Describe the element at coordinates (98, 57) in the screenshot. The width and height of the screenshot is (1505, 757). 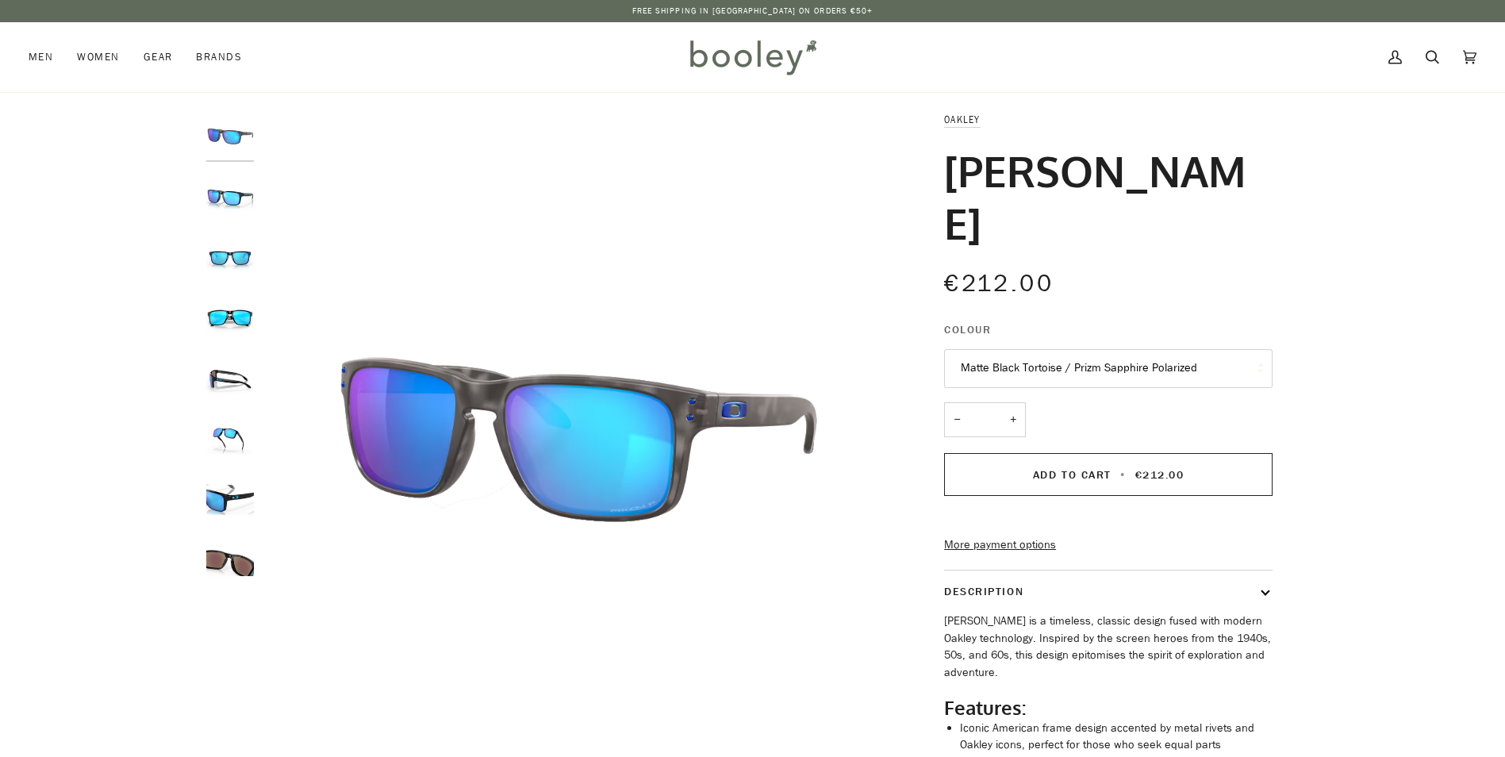
I see `span: Women` at that location.